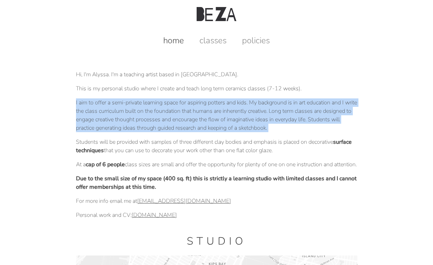 The width and height of the screenshot is (433, 265). What do you see at coordinates (217, 215) in the screenshot?
I see `p: Personal work and CV:` at bounding box center [217, 215].